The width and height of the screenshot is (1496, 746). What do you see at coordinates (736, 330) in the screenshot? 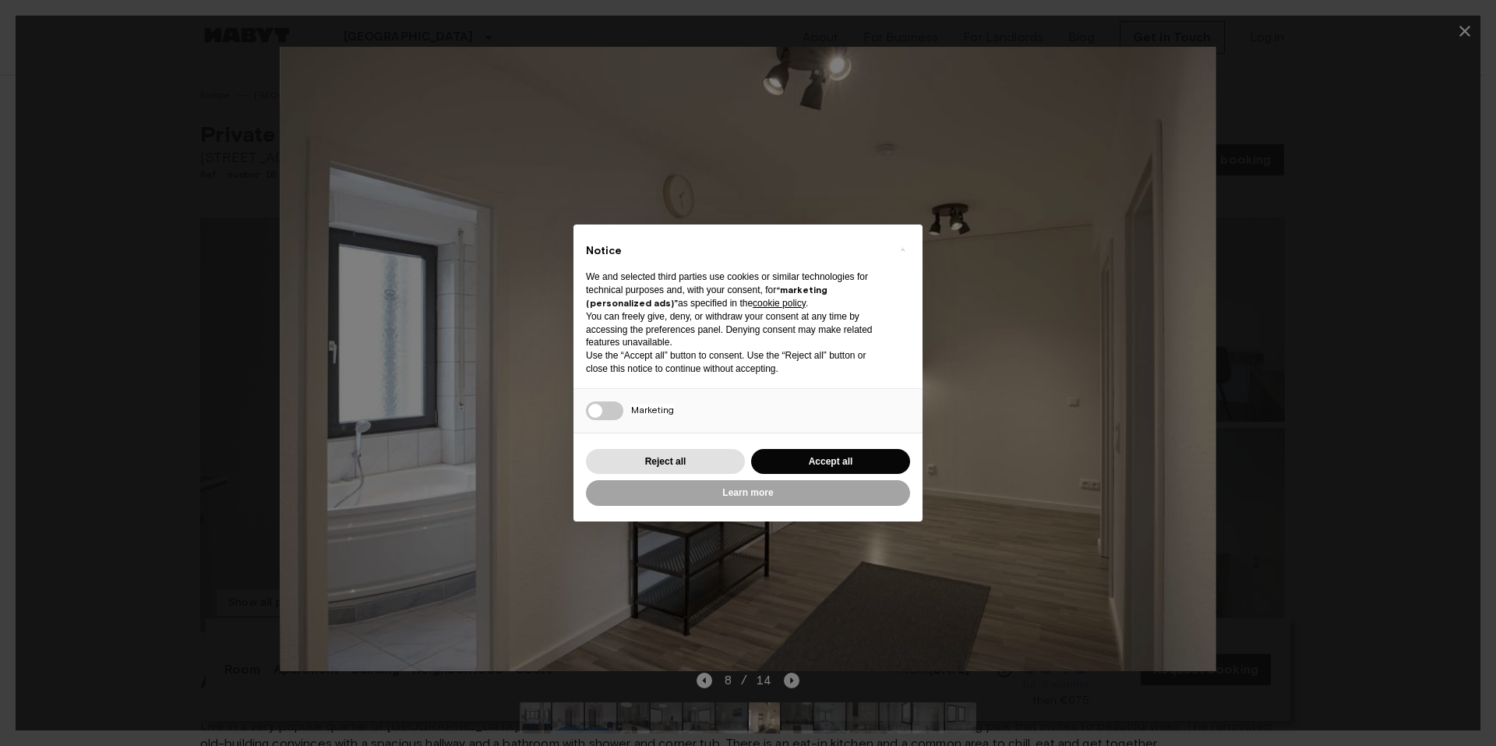
I see `p: You can freely give, deny, or withdraw your consent at any time by accessing the preferences pane...` at bounding box center [736, 330].